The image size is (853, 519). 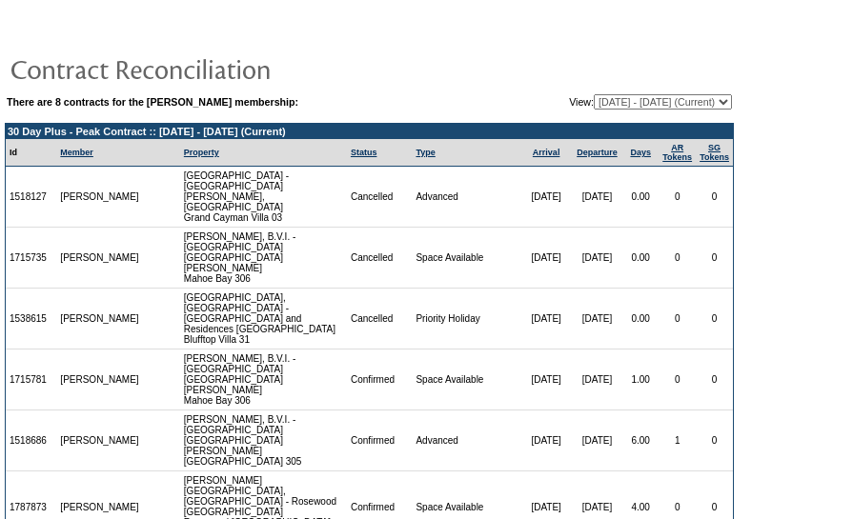 What do you see at coordinates (201, 152) in the screenshot?
I see `a: Property` at bounding box center [201, 152].